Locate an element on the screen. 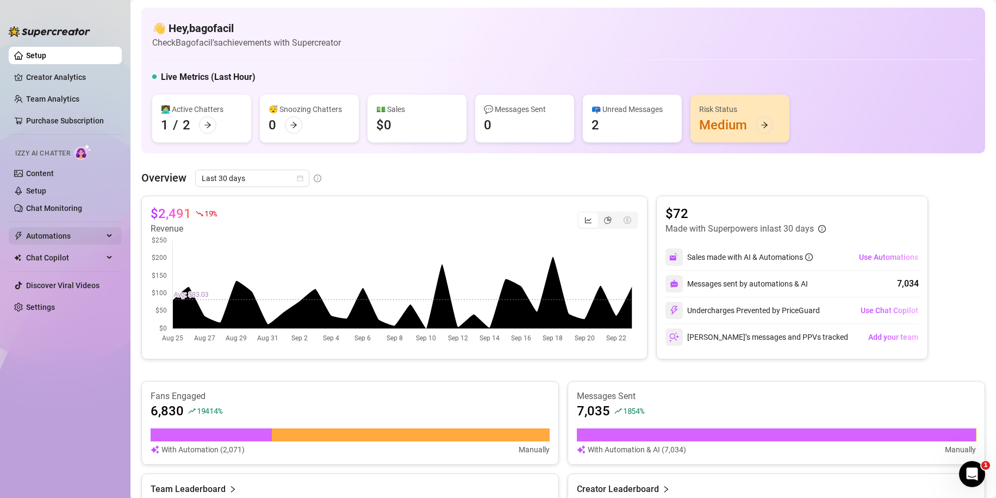  button: Use Automations is located at coordinates (888, 257).